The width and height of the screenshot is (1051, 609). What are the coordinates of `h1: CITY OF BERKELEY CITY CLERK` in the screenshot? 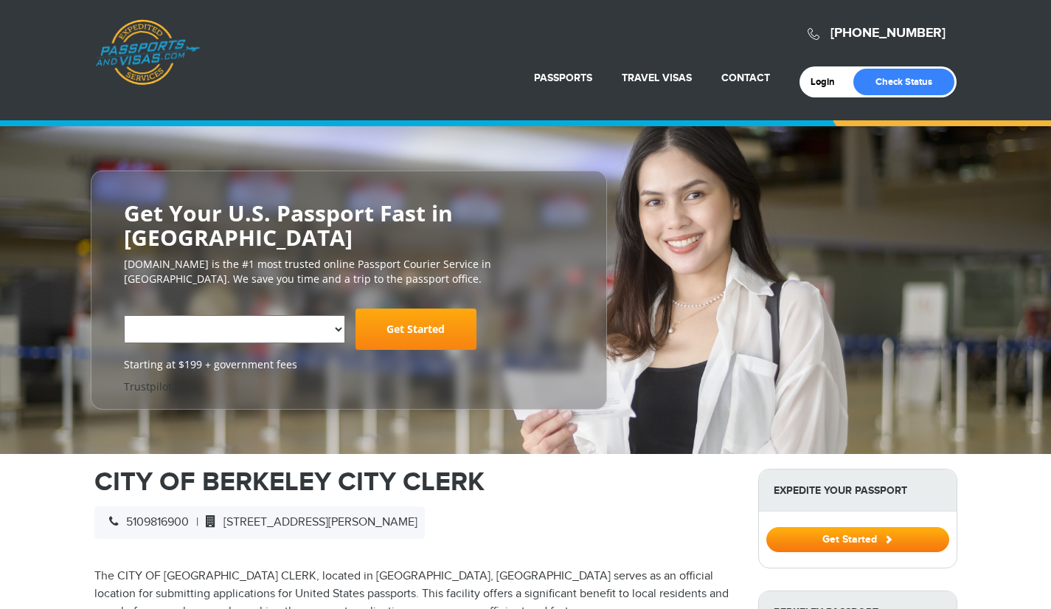 It's located at (415, 482).